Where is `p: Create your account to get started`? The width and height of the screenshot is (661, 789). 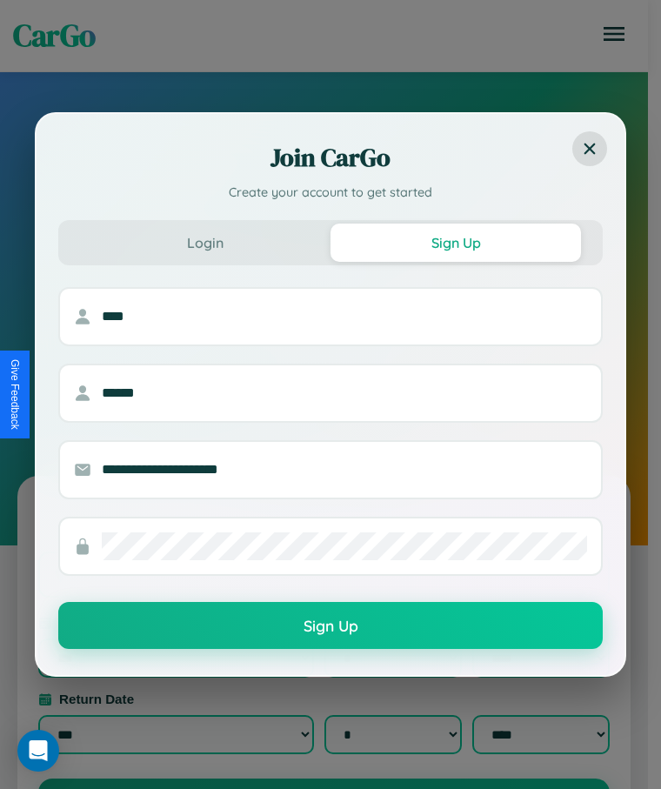
p: Create your account to get started is located at coordinates (331, 193).